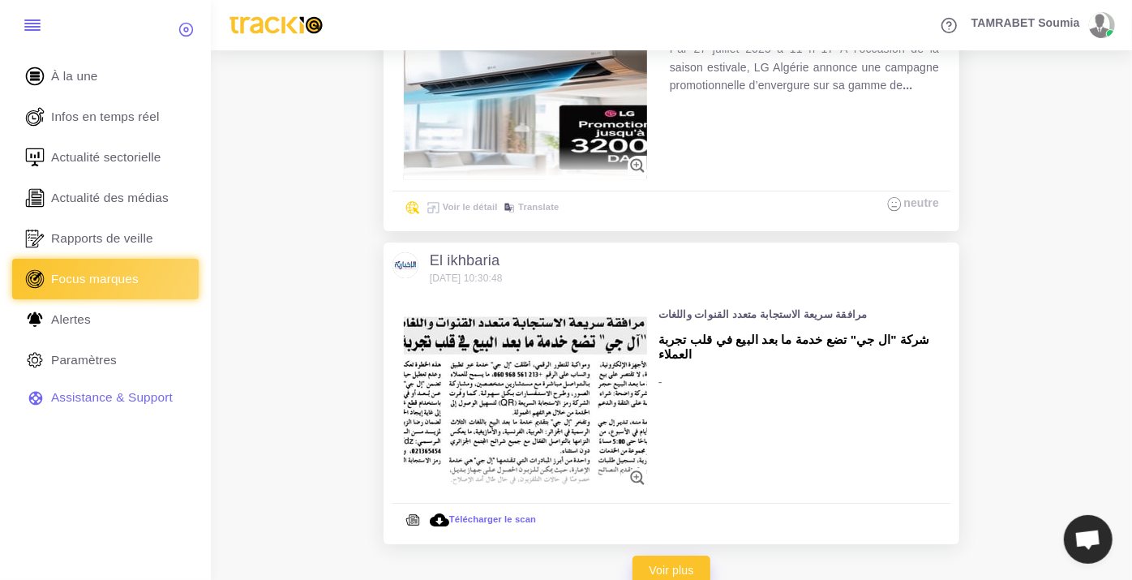 The height and width of the screenshot is (580, 1132). Describe the element at coordinates (105, 320) in the screenshot. I see `a: Alertes` at that location.